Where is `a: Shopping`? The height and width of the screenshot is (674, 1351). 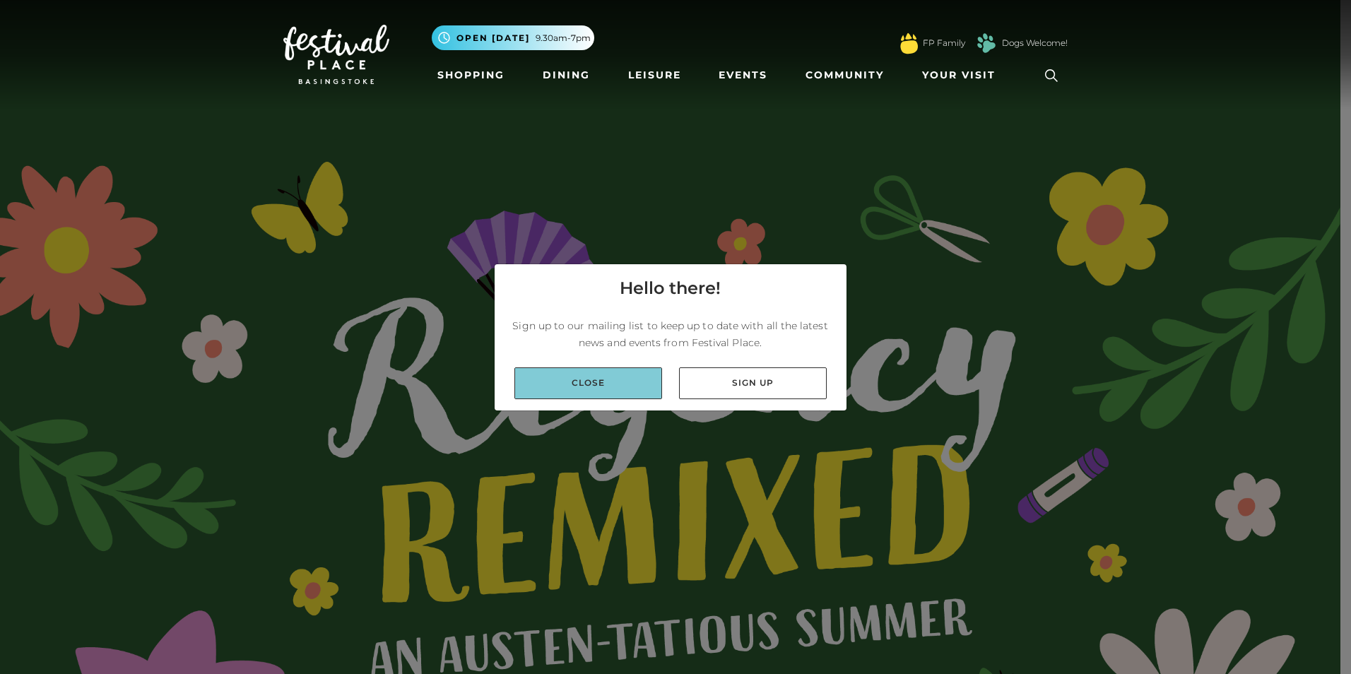
a: Shopping is located at coordinates (470, 75).